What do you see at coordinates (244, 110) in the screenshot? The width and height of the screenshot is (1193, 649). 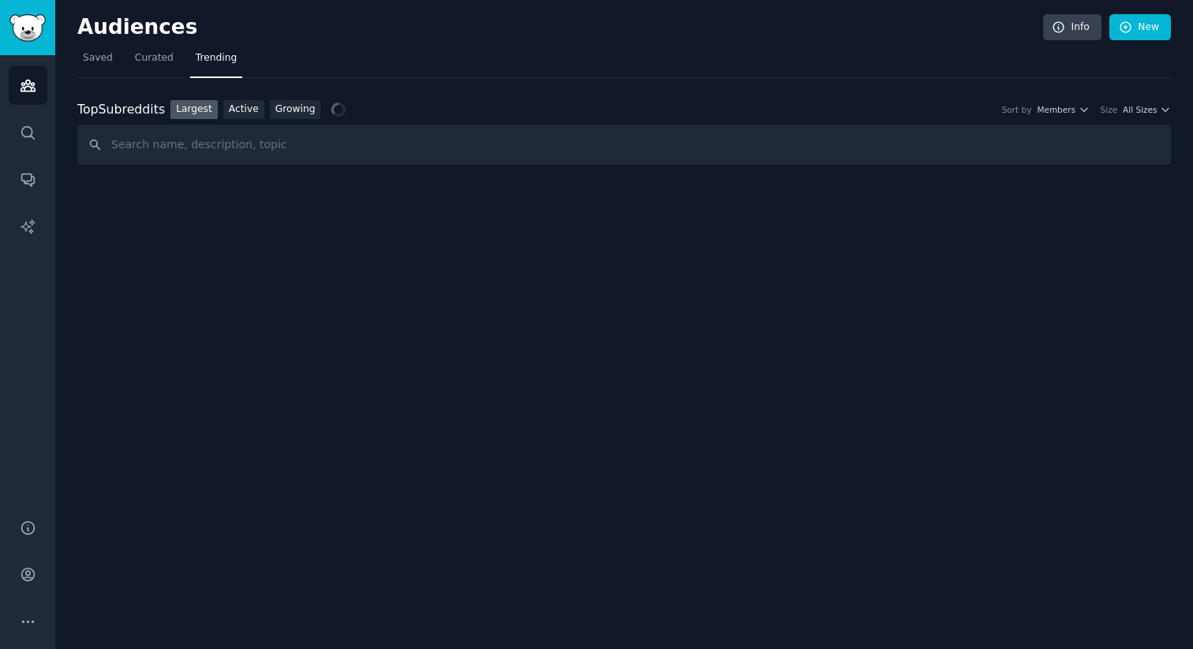 I see `a: Active` at bounding box center [244, 110].